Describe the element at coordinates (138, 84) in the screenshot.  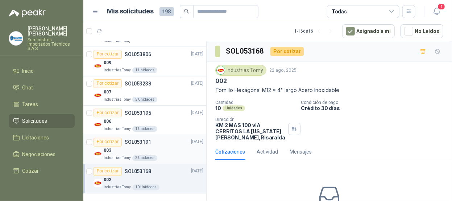
I see `p: SOL053238` at that location.